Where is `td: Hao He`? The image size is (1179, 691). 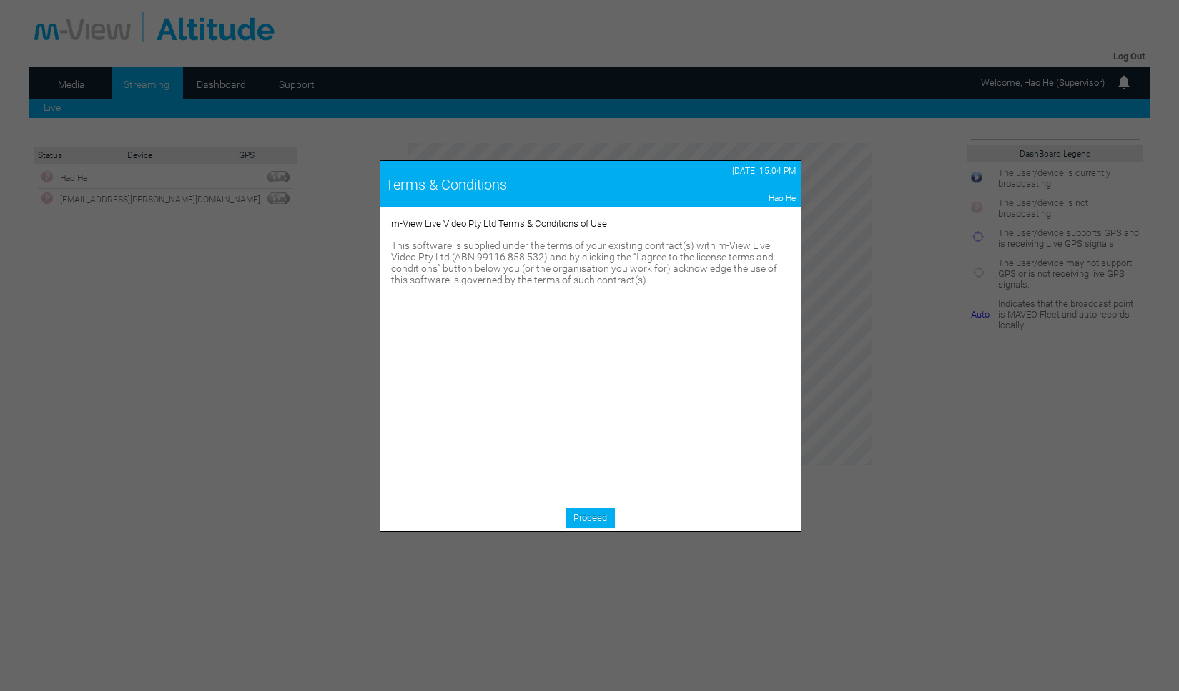
td: Hao He is located at coordinates (725, 198).